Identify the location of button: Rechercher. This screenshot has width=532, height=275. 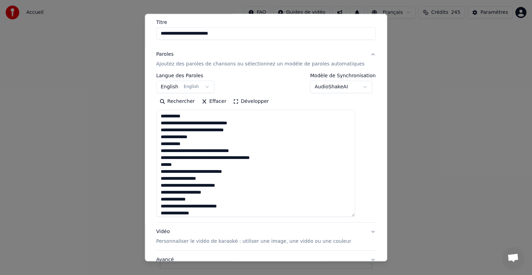
(177, 101).